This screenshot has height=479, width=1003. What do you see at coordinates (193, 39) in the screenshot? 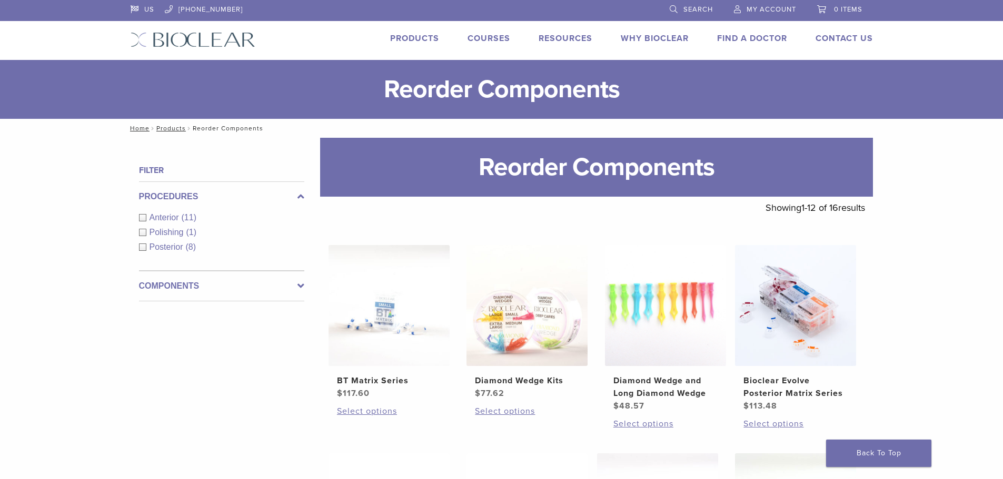
I see `img: Bioclear` at bounding box center [193, 39].